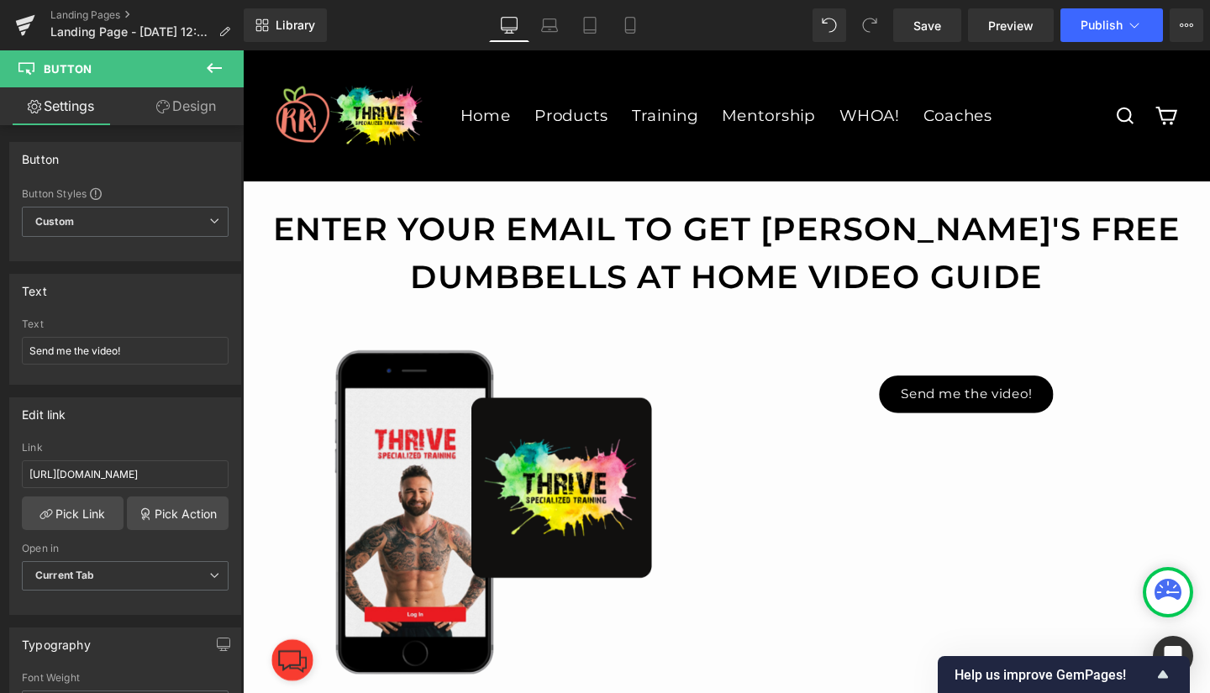  What do you see at coordinates (125, 193) in the screenshot?
I see `div: Button Styles` at bounding box center [125, 193].